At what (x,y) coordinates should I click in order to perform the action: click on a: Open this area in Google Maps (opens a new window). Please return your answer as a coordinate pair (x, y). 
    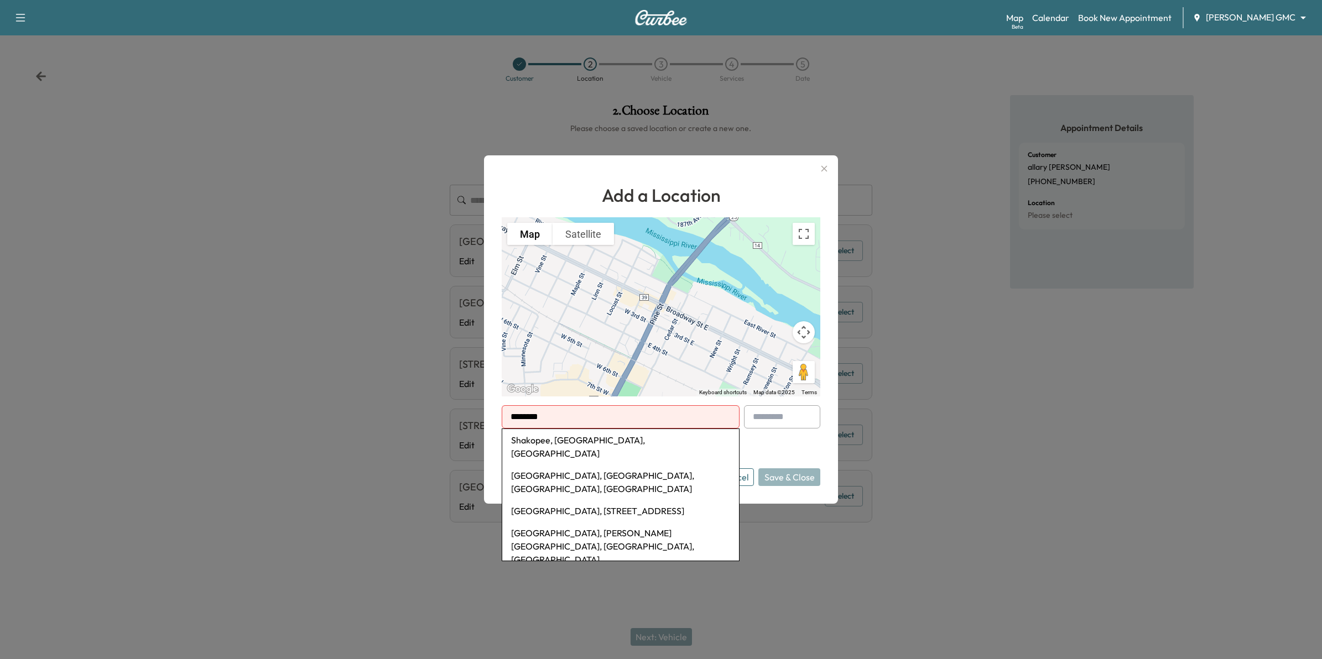
    Looking at the image, I should click on (523, 389).